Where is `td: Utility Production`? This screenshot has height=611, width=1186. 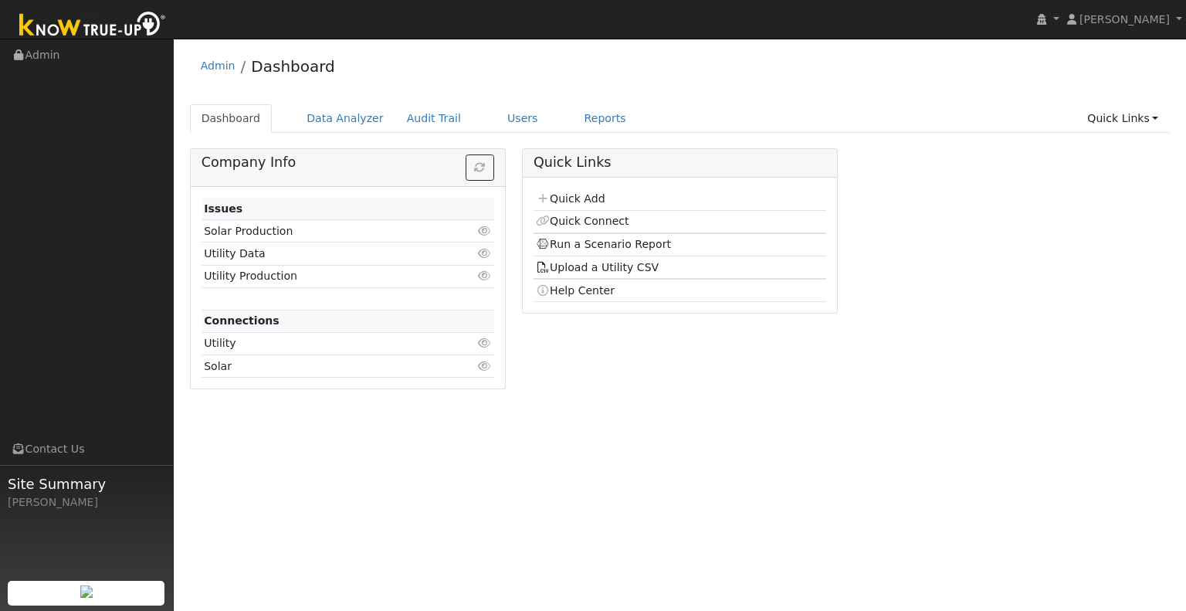
td: Utility Production is located at coordinates (324, 276).